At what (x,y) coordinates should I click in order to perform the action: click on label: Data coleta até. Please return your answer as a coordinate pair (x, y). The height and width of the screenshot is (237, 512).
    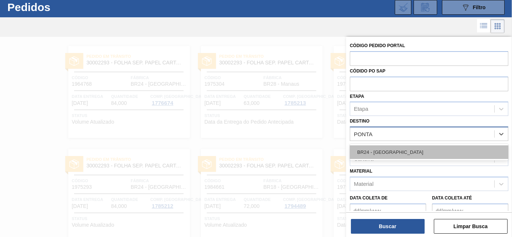
    Looking at the image, I should click on (452, 198).